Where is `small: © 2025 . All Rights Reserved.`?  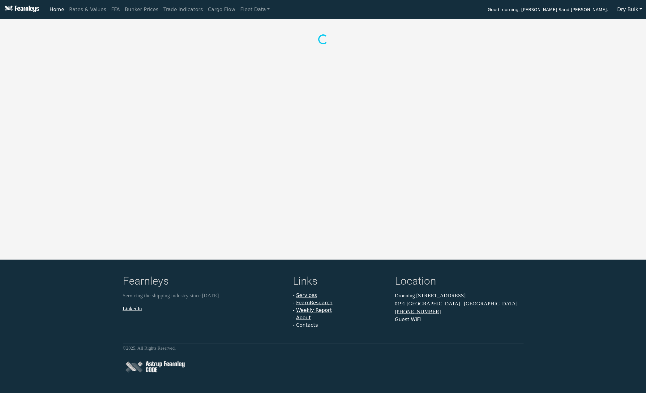 small: © 2025 . All Rights Reserved. is located at coordinates (149, 348).